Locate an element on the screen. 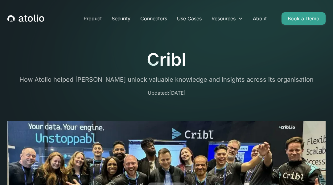 The height and width of the screenshot is (185, 333). a: Connectors is located at coordinates (154, 19).